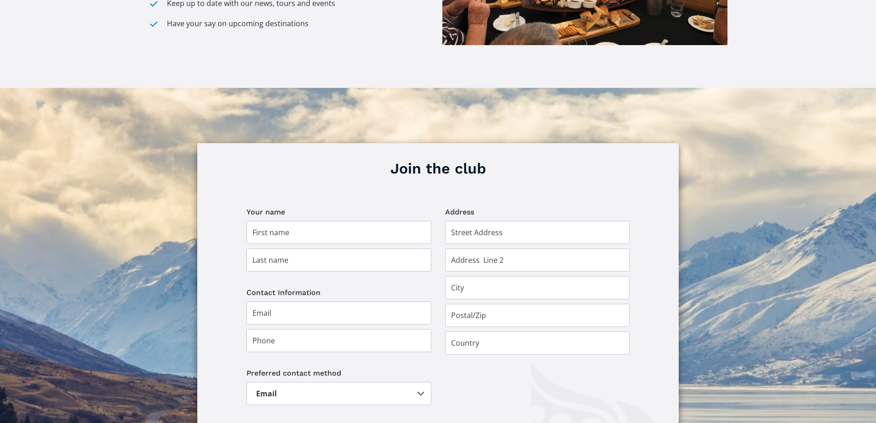 The image size is (876, 423). Describe the element at coordinates (339, 313) in the screenshot. I see `input: Email` at that location.